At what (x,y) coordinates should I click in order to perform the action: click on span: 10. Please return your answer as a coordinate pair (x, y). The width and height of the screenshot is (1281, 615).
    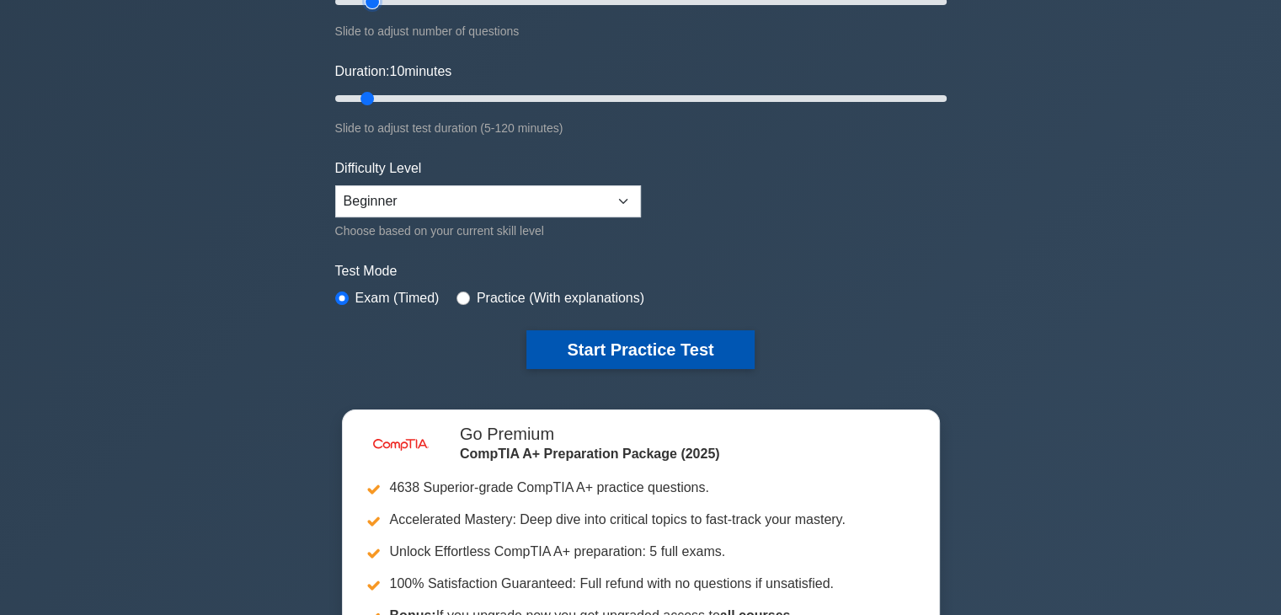
    Looking at the image, I should click on (397, 71).